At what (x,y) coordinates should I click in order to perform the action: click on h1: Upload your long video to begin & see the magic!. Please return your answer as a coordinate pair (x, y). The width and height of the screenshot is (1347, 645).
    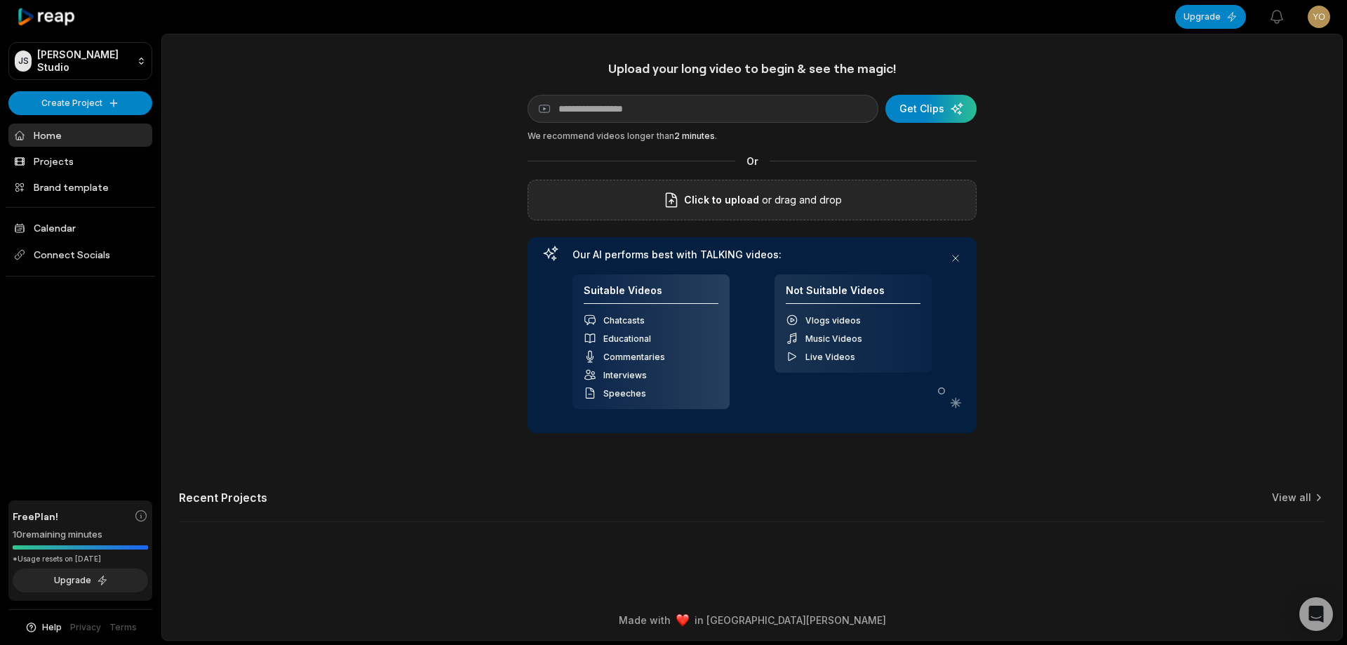
    Looking at the image, I should click on (752, 68).